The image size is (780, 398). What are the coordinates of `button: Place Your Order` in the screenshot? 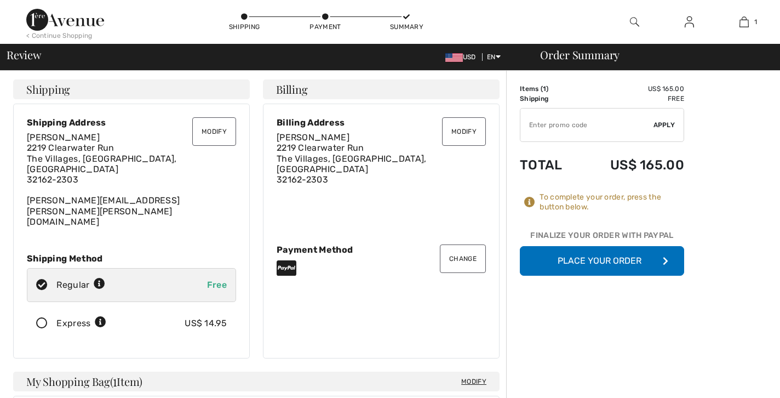 It's located at (602, 261).